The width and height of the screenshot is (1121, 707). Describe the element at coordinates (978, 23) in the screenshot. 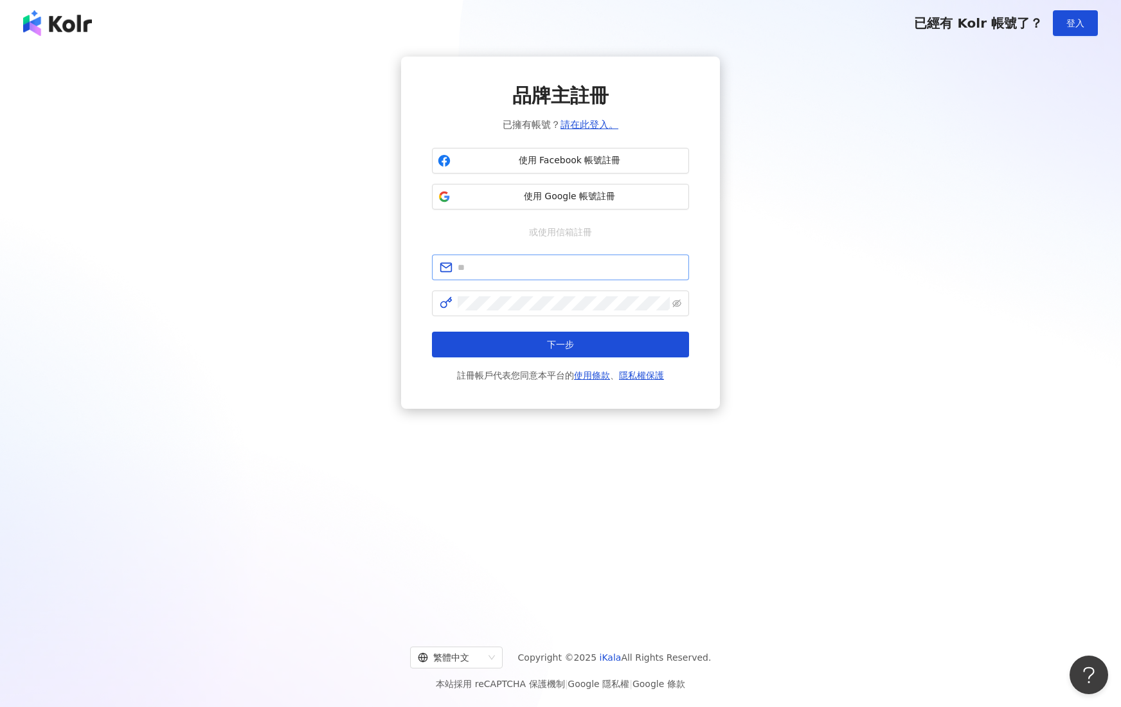

I see `span: 已經有 Kolr 帳號了？` at that location.